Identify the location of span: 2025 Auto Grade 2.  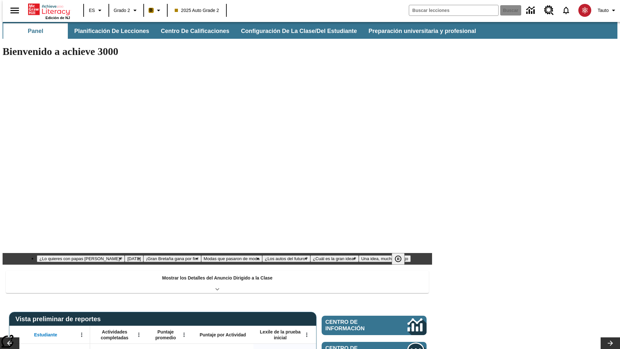
(197, 10).